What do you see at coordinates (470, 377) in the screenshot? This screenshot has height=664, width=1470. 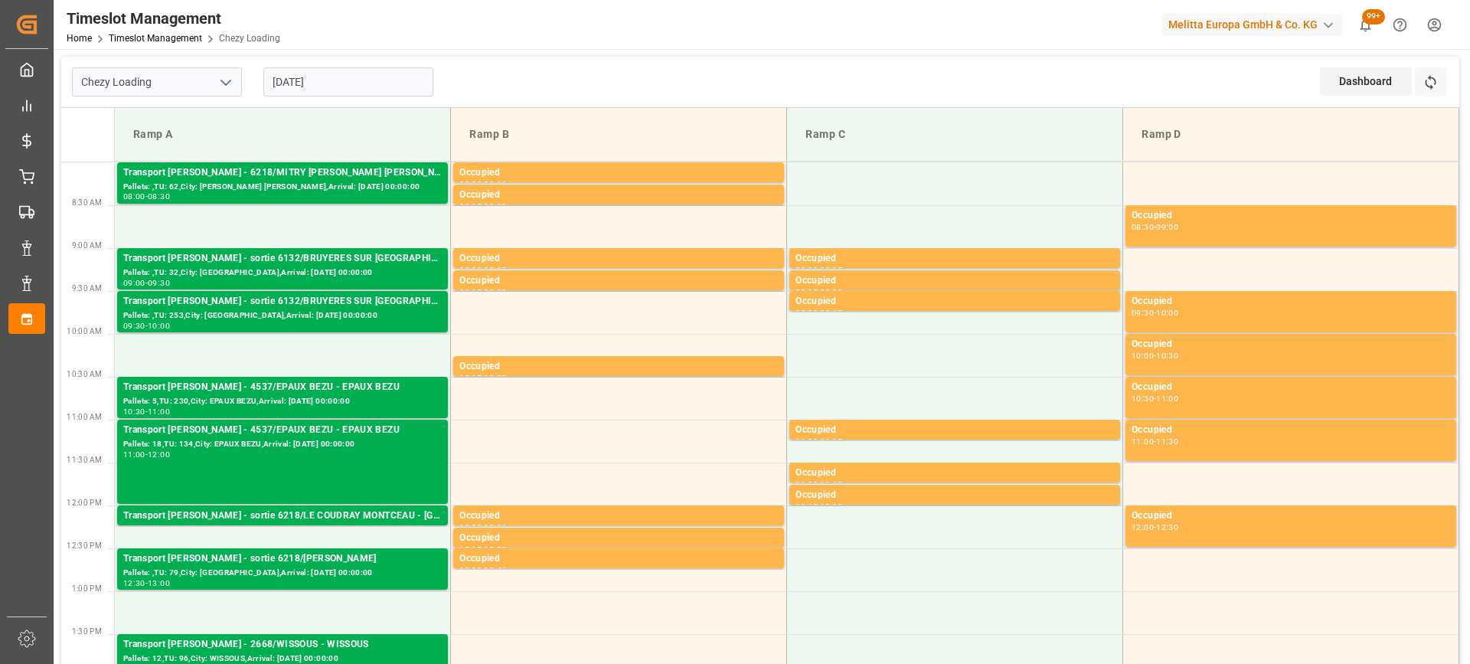 I see `div: 10:15` at bounding box center [470, 377].